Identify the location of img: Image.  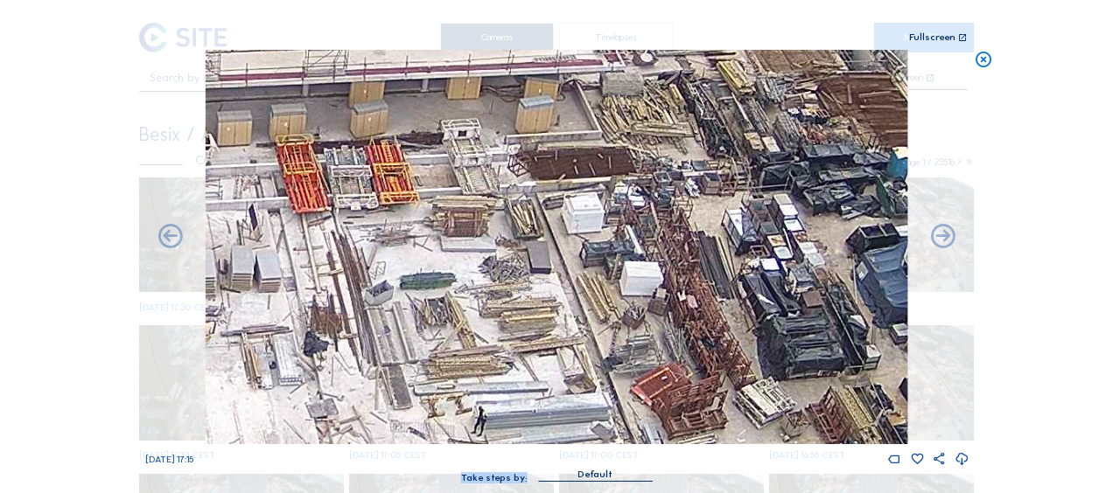
(556, 247).